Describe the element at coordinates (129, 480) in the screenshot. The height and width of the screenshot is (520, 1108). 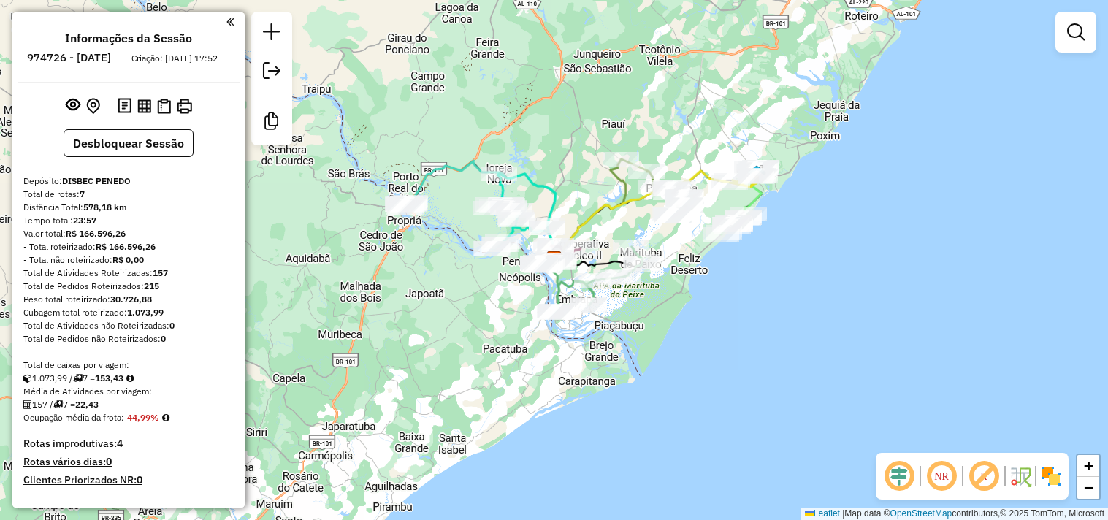
I see `h4: Clientes Priorizados NR:` at that location.